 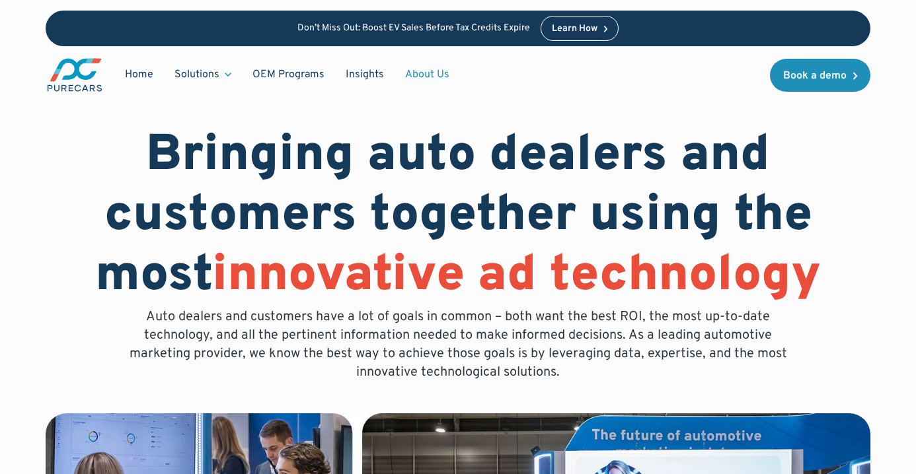 What do you see at coordinates (580, 28) in the screenshot?
I see `a: Learn How` at bounding box center [580, 28].